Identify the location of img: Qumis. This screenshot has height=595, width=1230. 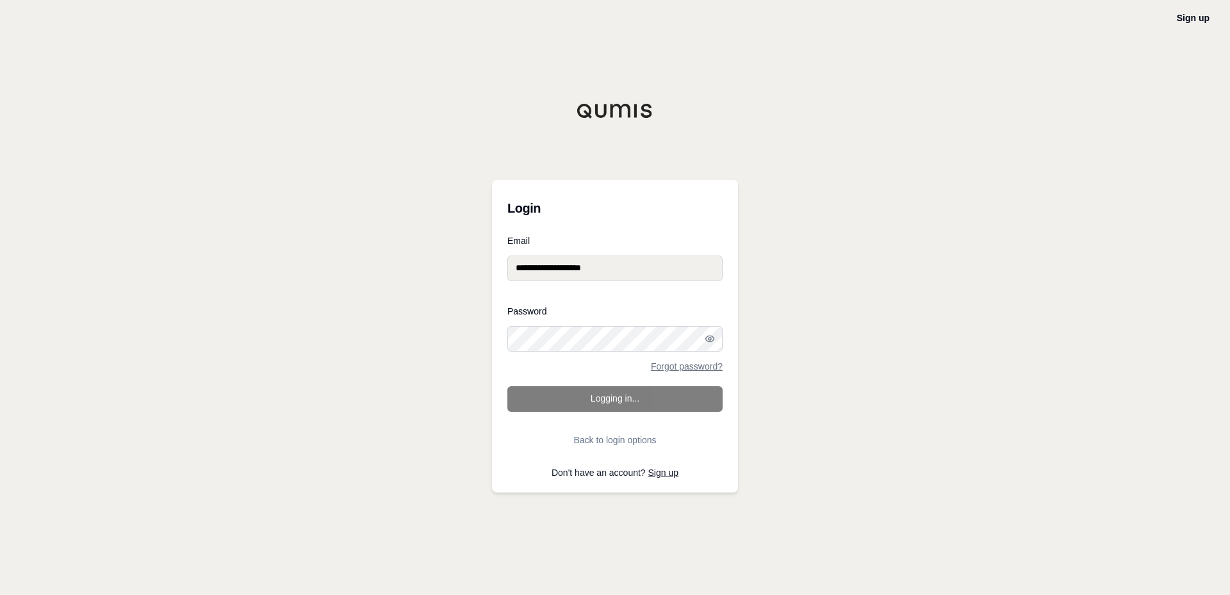
(615, 111).